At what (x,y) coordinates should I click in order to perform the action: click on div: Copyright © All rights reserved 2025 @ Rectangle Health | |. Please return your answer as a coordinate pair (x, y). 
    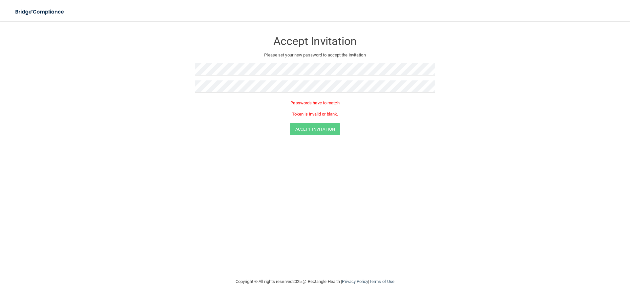
    Looking at the image, I should click on (315, 282).